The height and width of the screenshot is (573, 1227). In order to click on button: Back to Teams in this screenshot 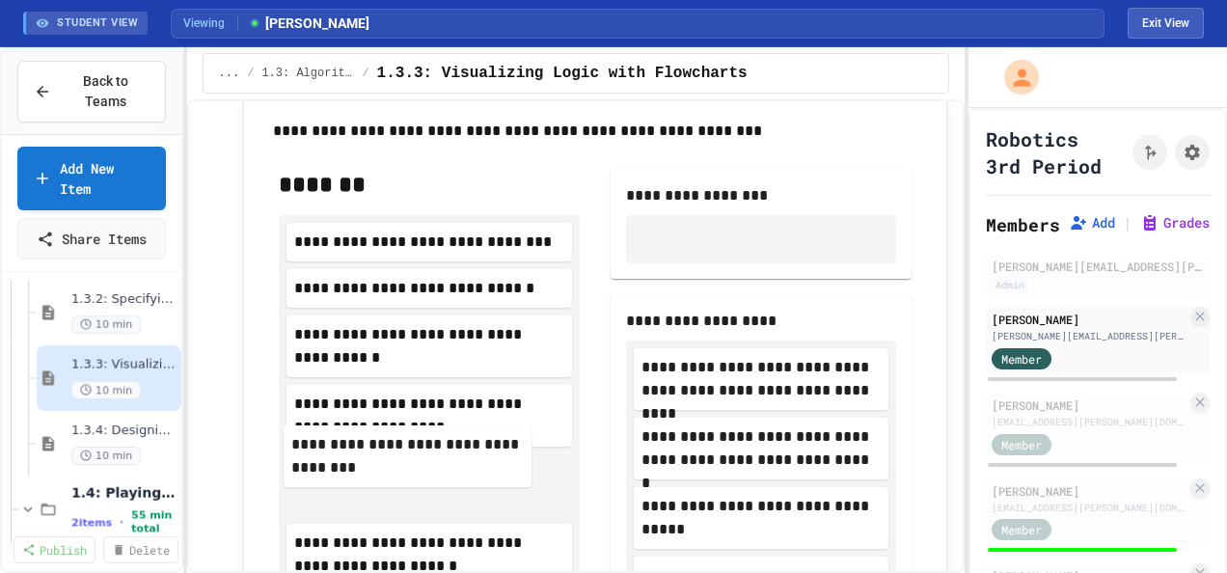, I will do `click(92, 92)`.